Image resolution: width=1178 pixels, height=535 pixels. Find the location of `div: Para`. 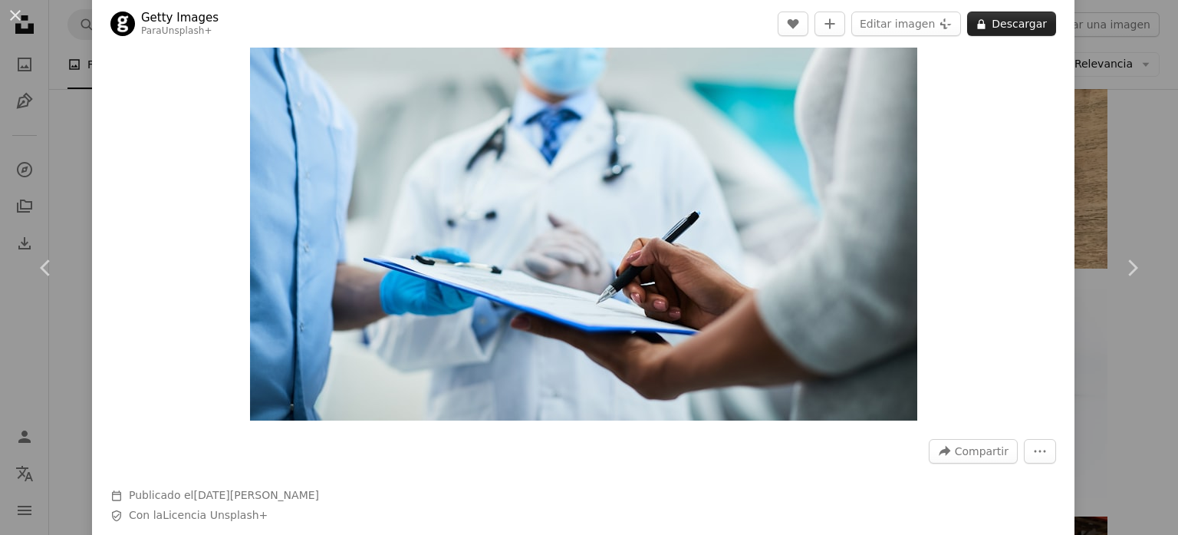

div: Para is located at coordinates (179, 31).